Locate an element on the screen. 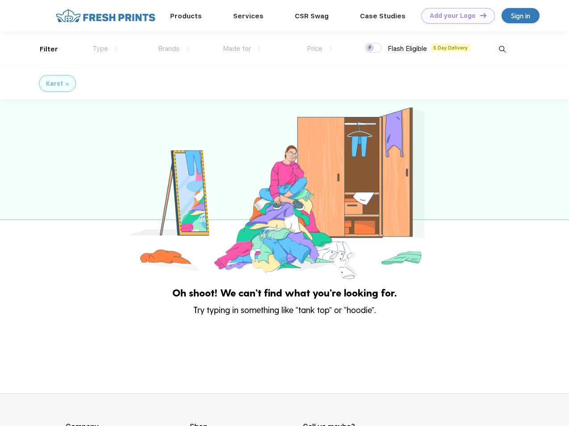 This screenshot has width=569, height=426. span: Flash Eligible is located at coordinates (407, 49).